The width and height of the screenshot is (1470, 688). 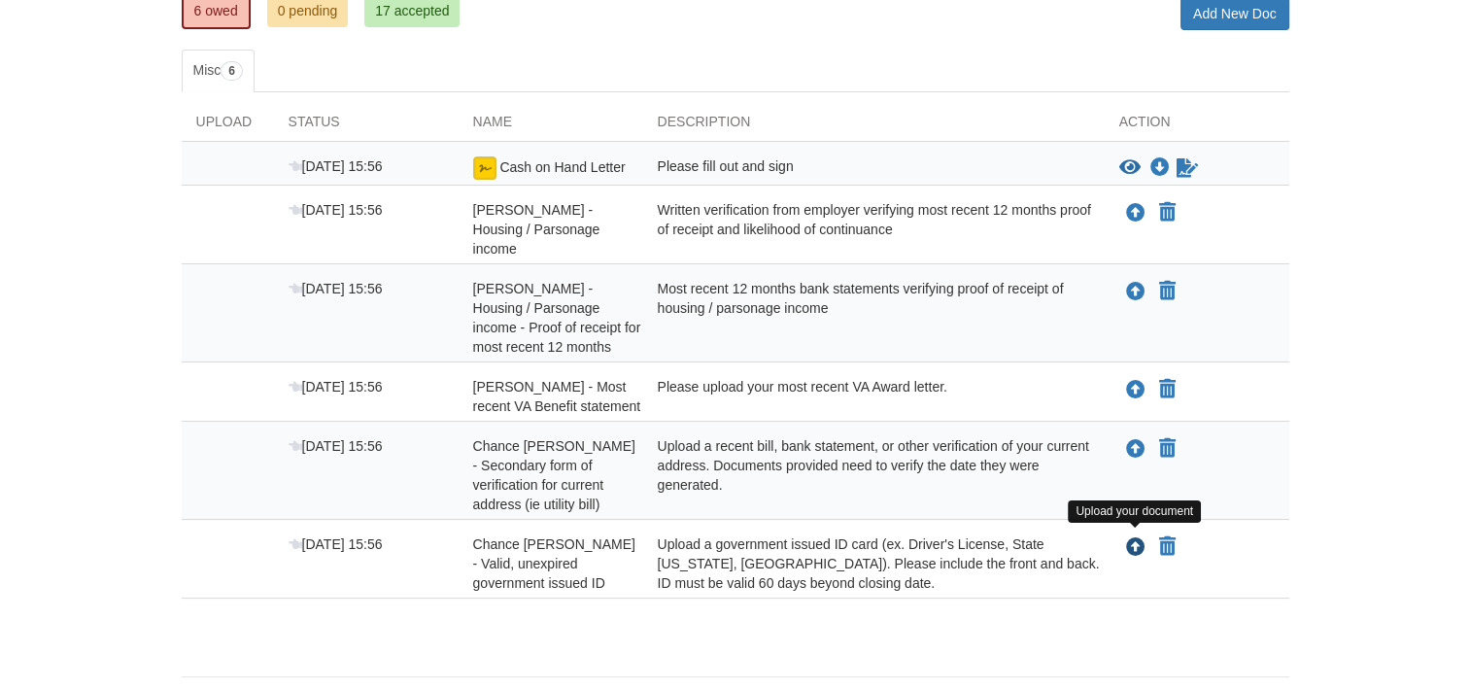 I want to click on div: Upload, so click(x=227, y=126).